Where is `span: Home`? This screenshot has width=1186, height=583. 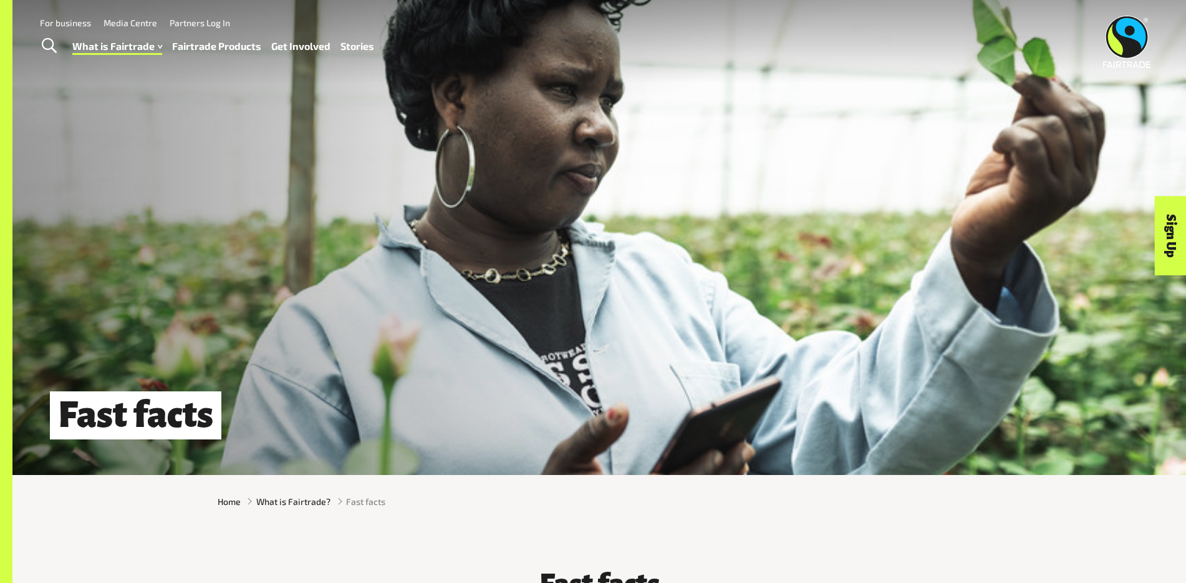 span: Home is located at coordinates (229, 501).